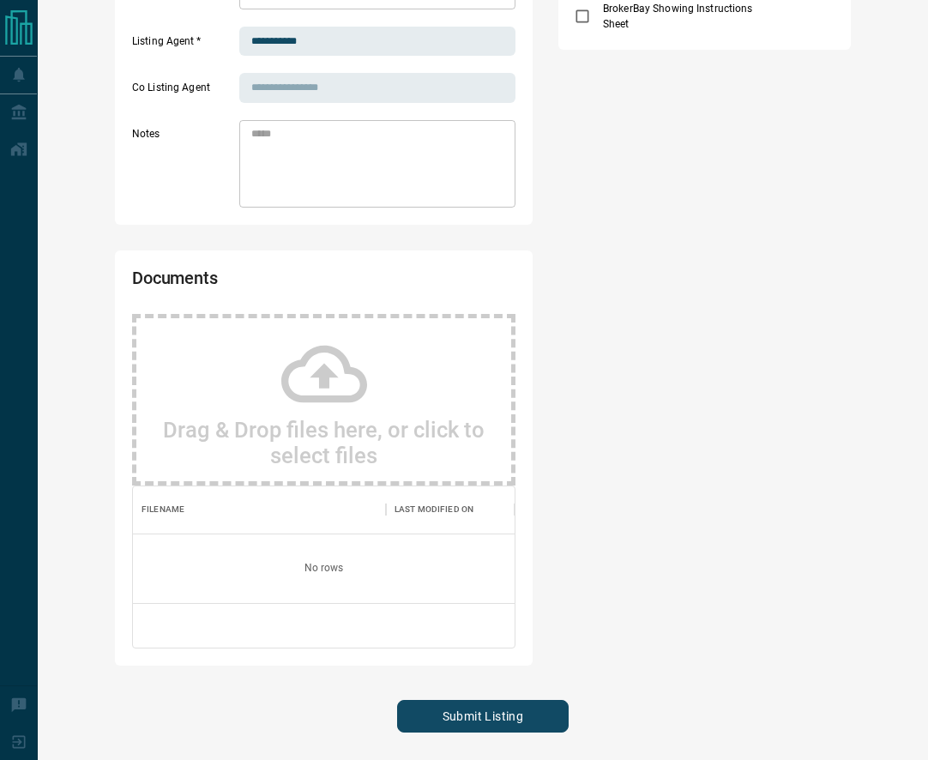 Image resolution: width=928 pixels, height=760 pixels. Describe the element at coordinates (680, 16) in the screenshot. I see `span: BrokerBay Showing Instructions Sheet` at that location.